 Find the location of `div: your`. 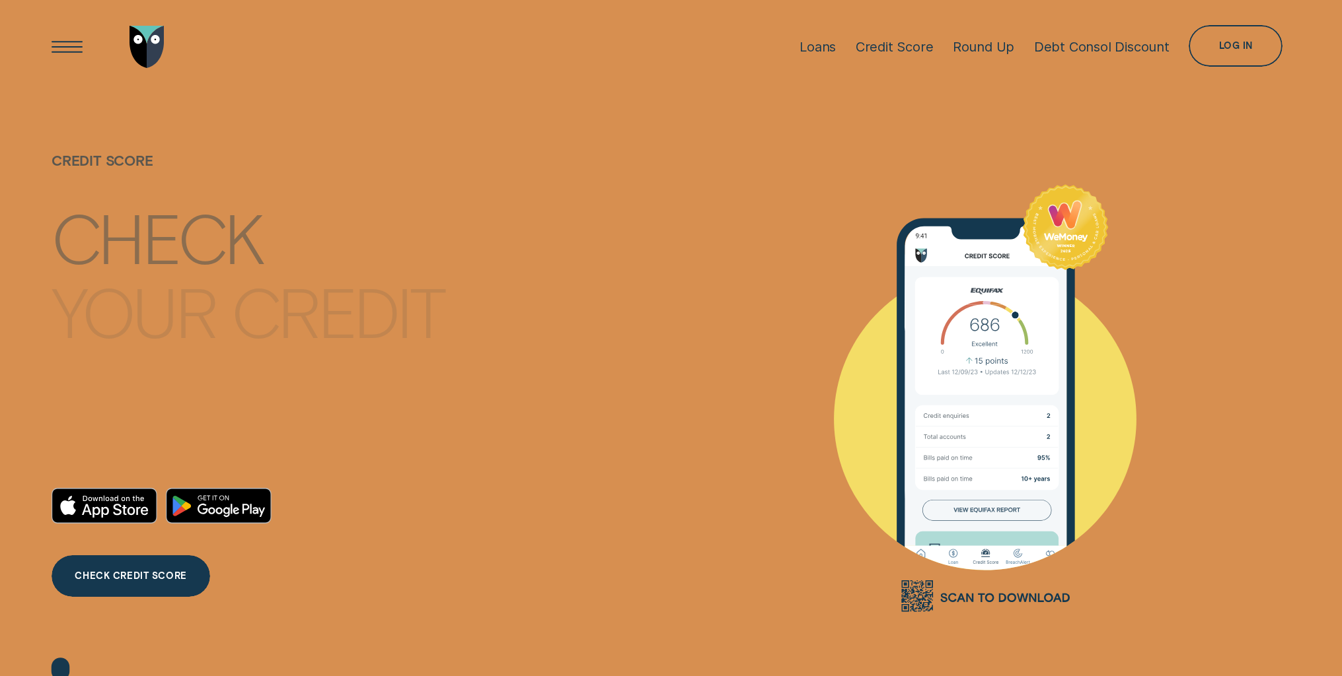

div: your is located at coordinates (133, 310).